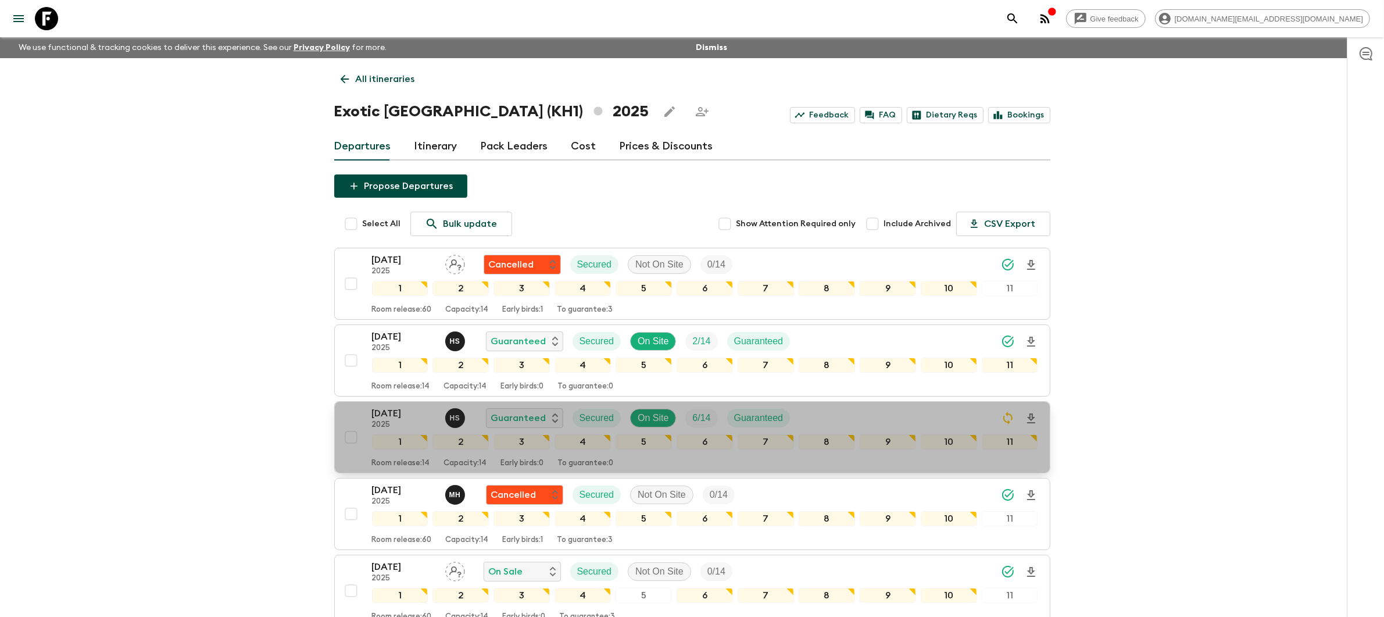 The height and width of the screenshot is (617, 1384). What do you see at coordinates (363, 147) in the screenshot?
I see `a: Departures` at bounding box center [363, 147].